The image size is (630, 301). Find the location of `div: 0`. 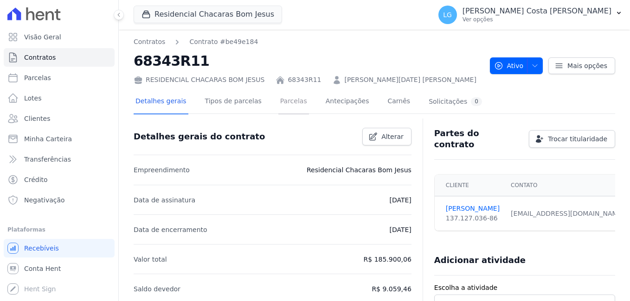

div: 0 is located at coordinates (476, 102).